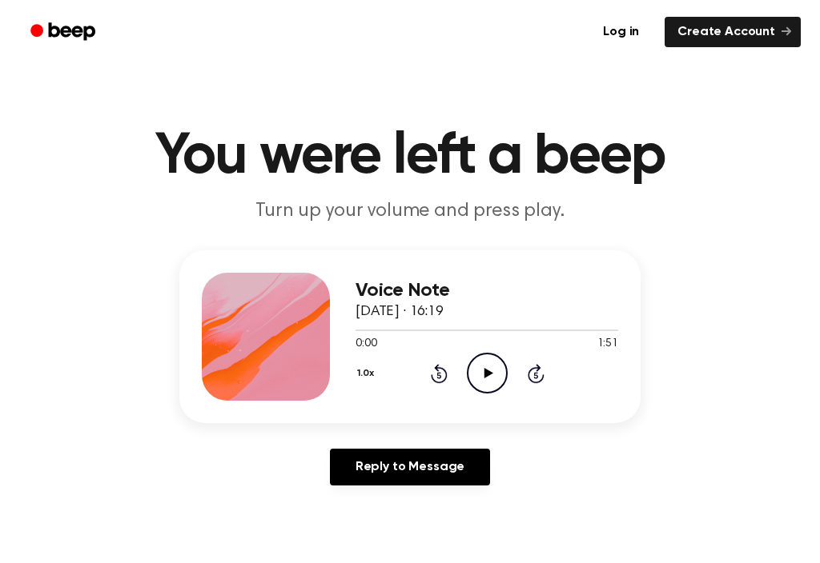 The height and width of the screenshot is (563, 820). I want to click on a: Create Account, so click(732, 32).